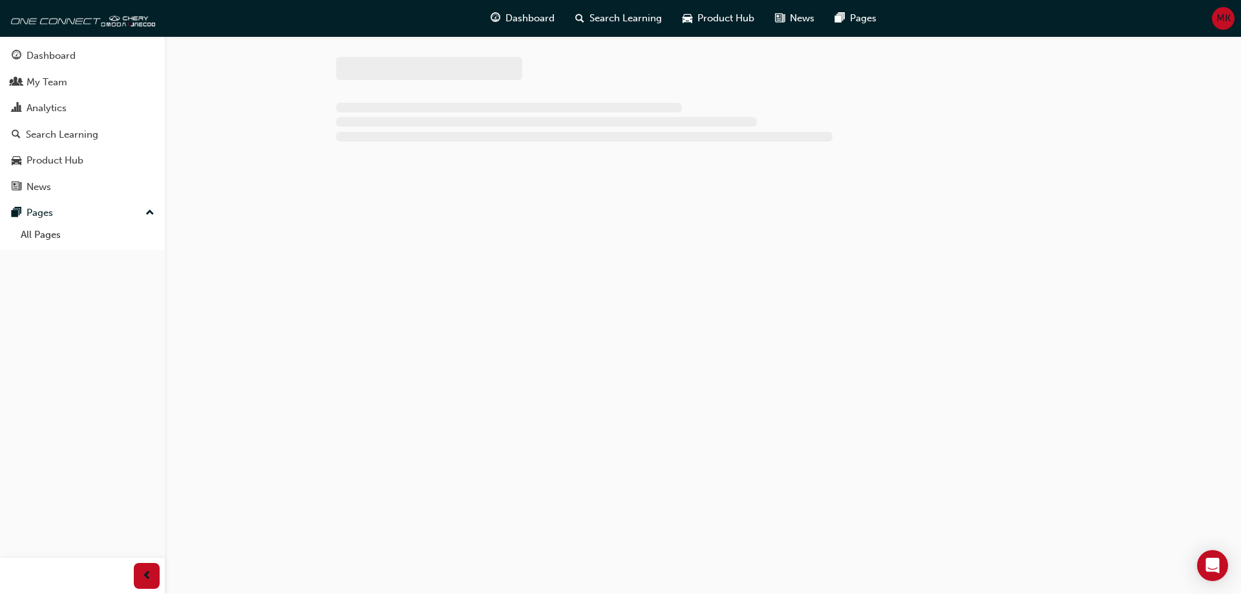 This screenshot has width=1241, height=594. I want to click on a: oneconnect, so click(81, 18).